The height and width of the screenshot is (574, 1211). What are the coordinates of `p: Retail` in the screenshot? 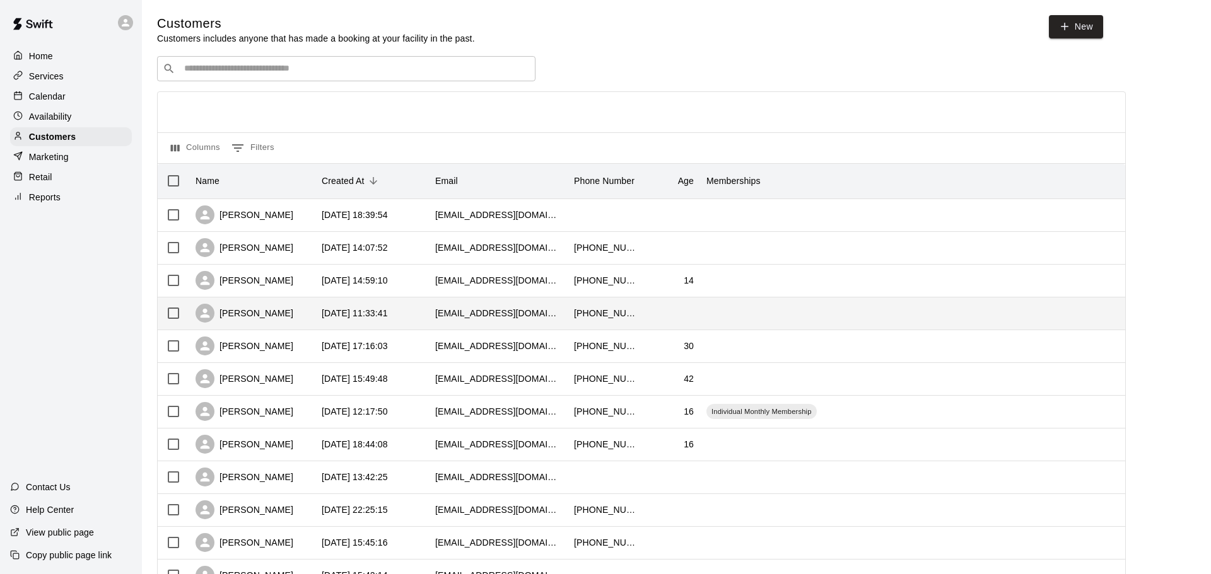 It's located at (40, 177).